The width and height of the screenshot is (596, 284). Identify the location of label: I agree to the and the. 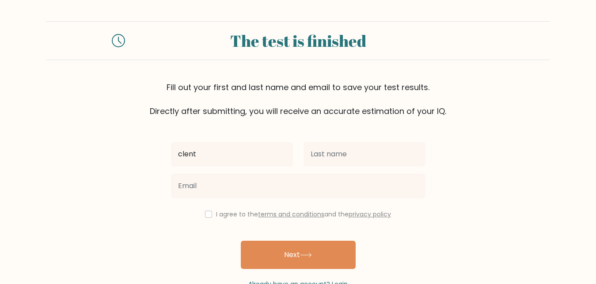
(304, 214).